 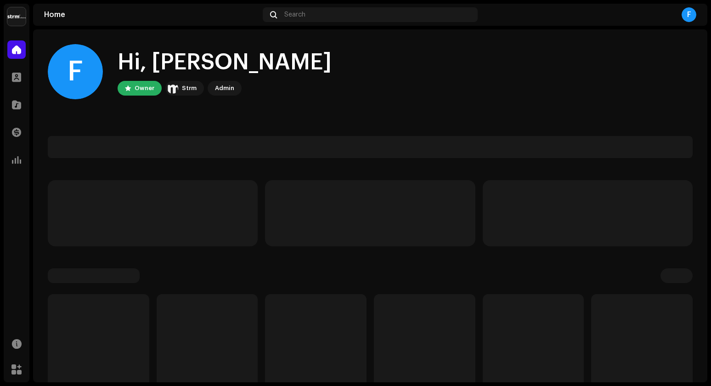 I want to click on span: Search, so click(x=295, y=15).